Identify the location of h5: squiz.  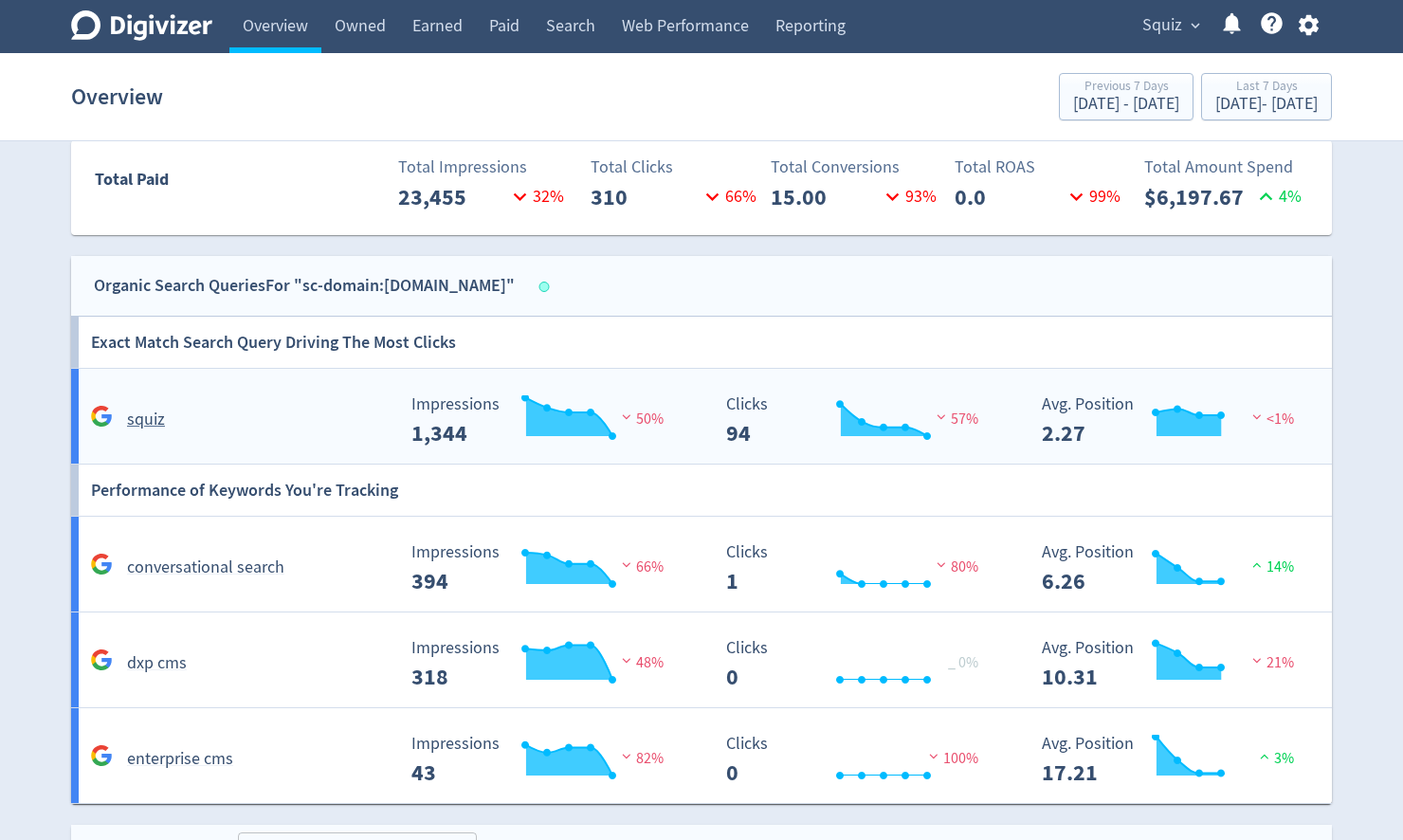
(146, 420).